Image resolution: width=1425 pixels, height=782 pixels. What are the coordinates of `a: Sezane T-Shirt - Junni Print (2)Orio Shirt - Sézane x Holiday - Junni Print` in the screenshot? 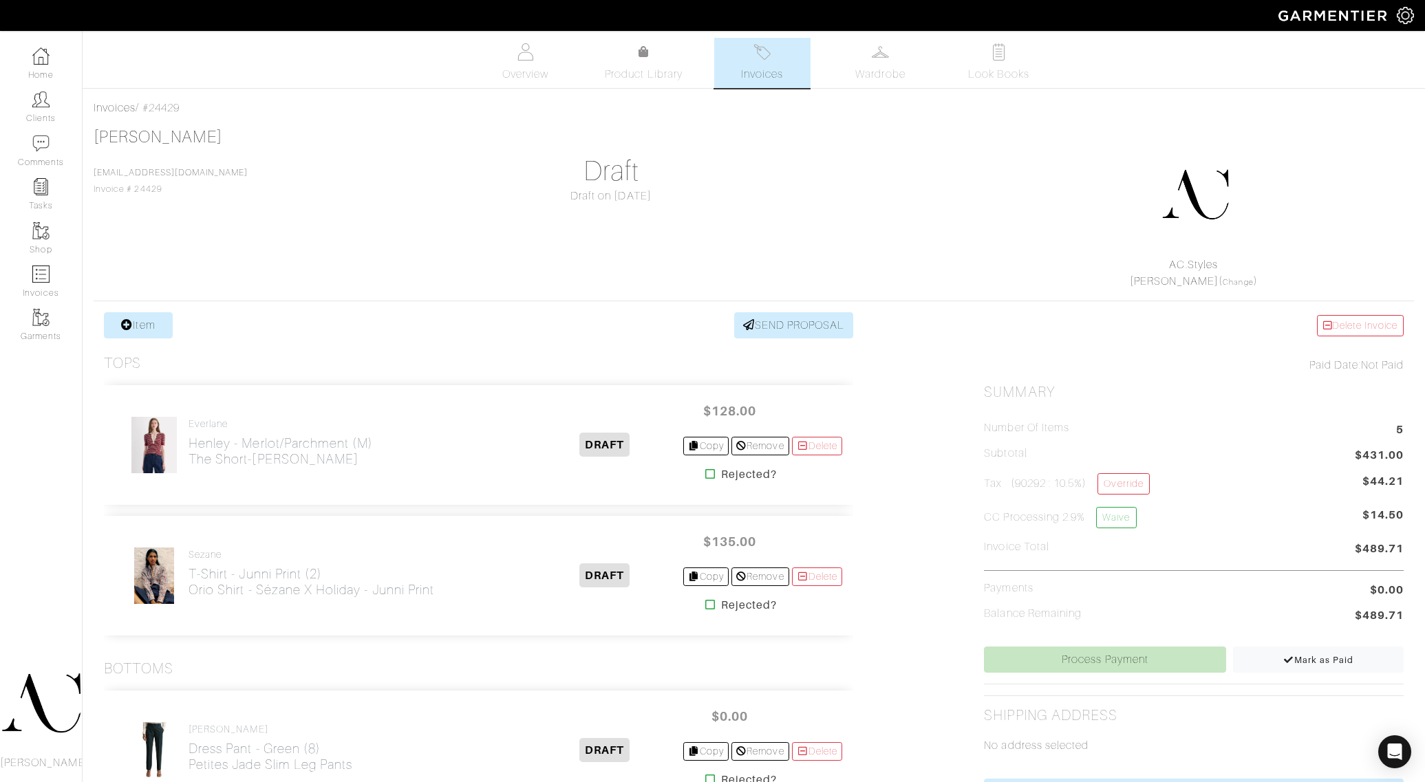 It's located at (311, 573).